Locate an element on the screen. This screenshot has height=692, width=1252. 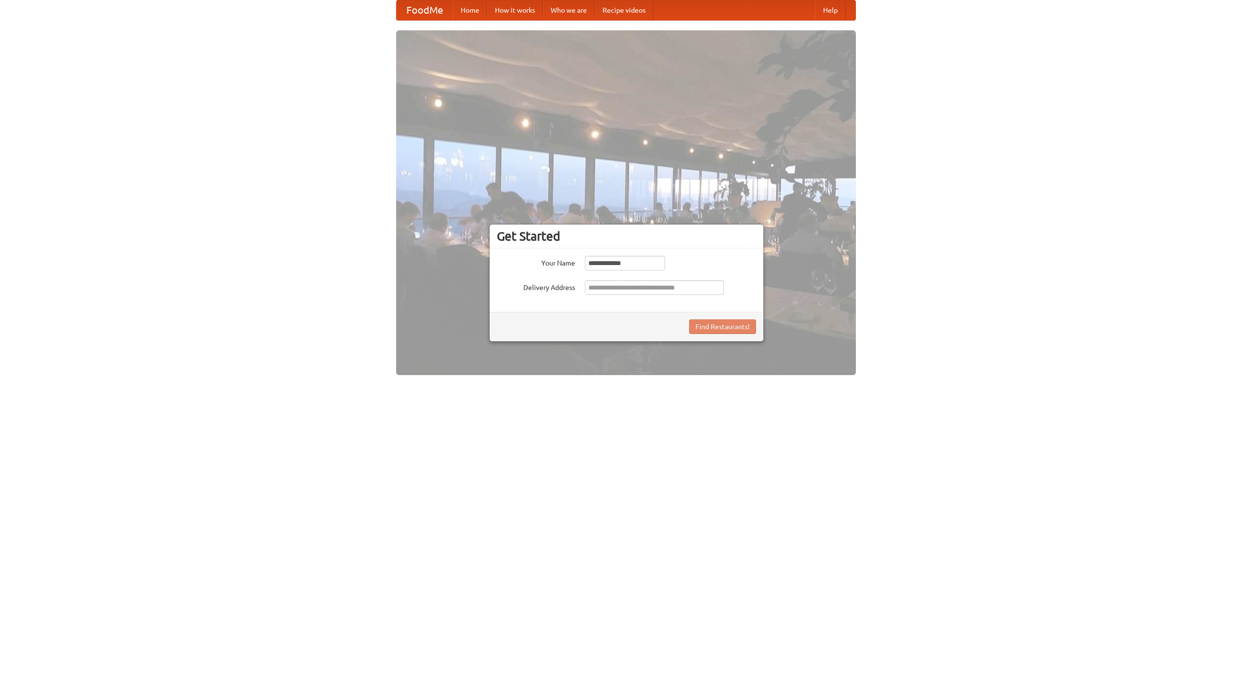
label: Delivery Address is located at coordinates (536, 286).